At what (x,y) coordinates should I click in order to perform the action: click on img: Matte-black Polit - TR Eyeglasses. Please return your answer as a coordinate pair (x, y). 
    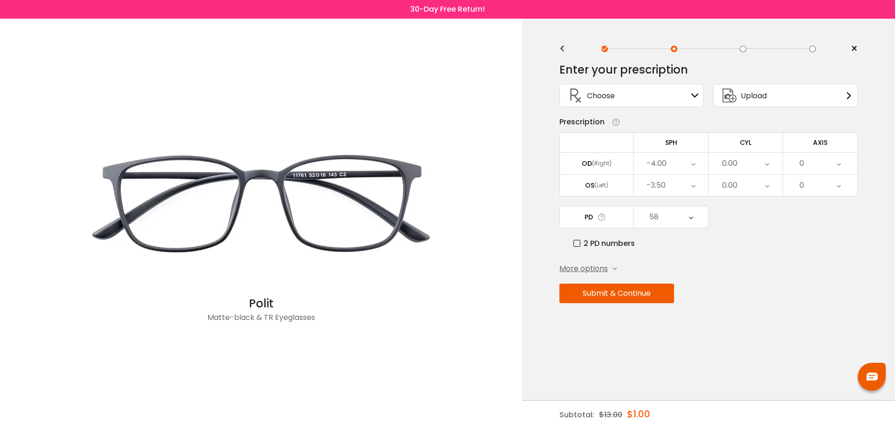
    Looking at the image, I should click on (261, 202).